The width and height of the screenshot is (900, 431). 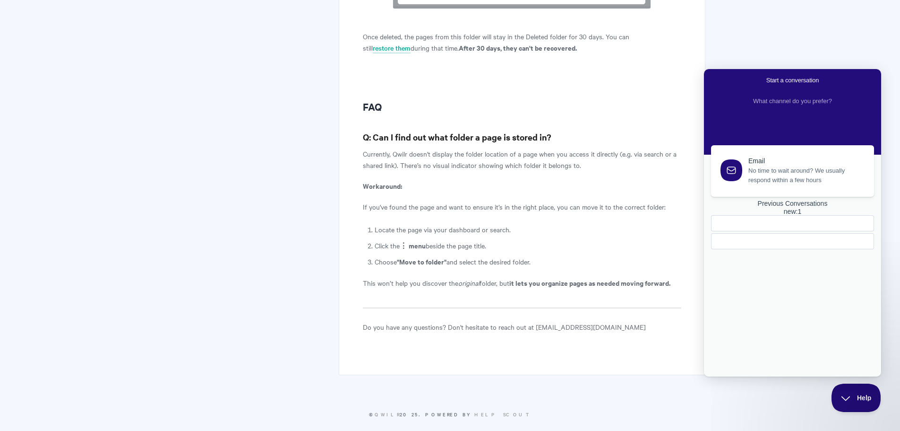 I want to click on b: it lets you organize pages as needed moving forward., so click(x=590, y=282).